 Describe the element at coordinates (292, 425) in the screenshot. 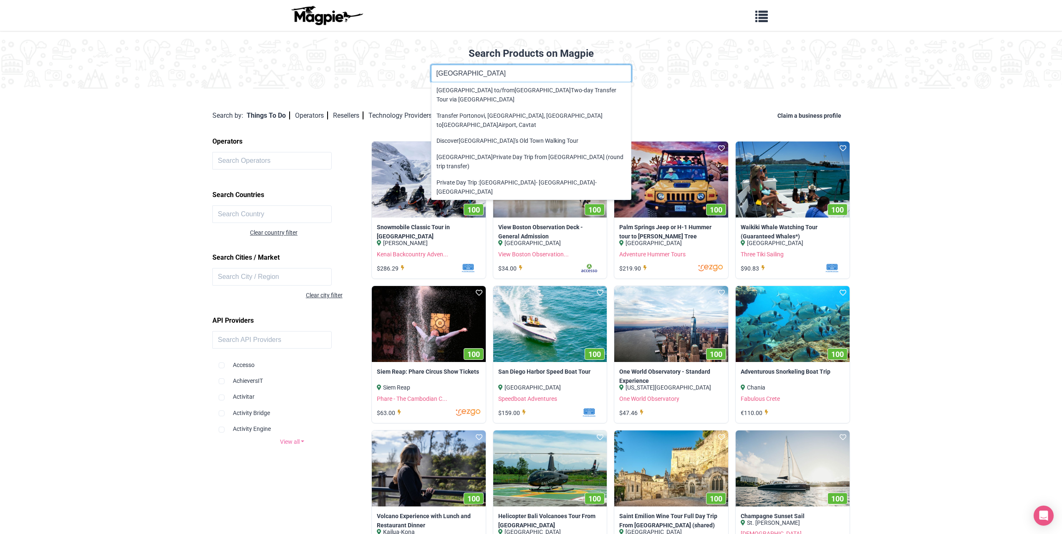

I see `div: Activity Engine` at that location.